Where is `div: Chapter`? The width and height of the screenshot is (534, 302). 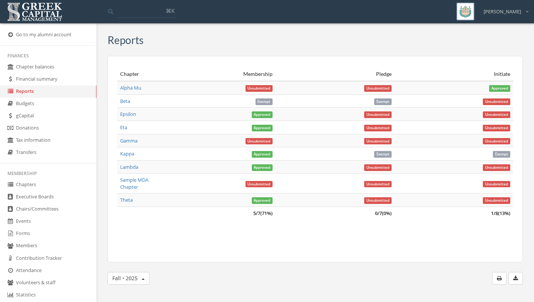 div: Chapter is located at coordinates (137, 74).